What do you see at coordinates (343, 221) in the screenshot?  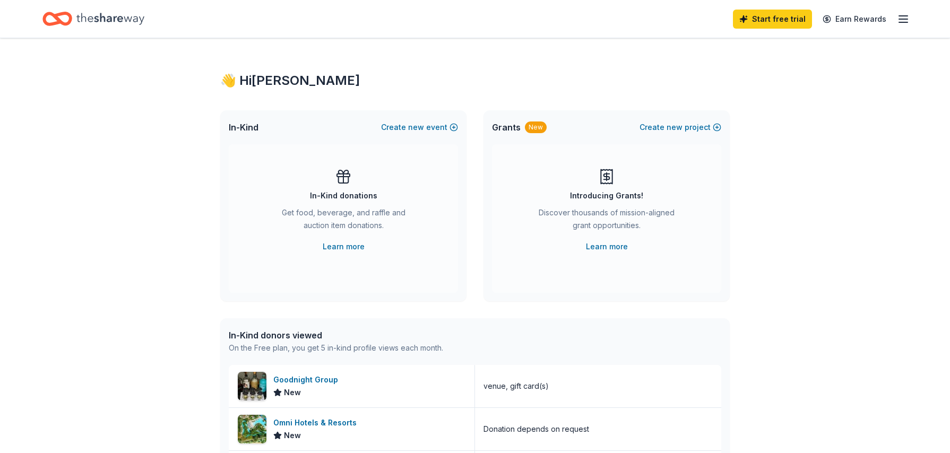 I see `div: Get food, beverage, and raffle and auction item donations.` at bounding box center [343, 221].